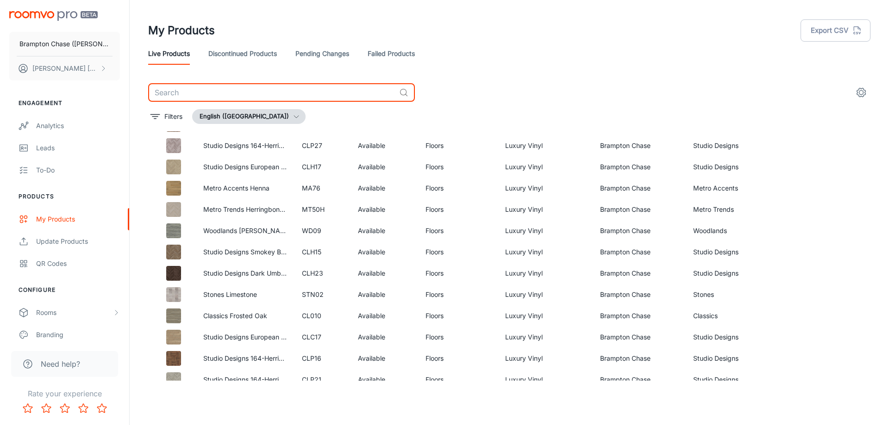 The image size is (889, 425). What do you see at coordinates (28, 409) in the screenshot?
I see `button: Rate 1 star` at bounding box center [28, 409].